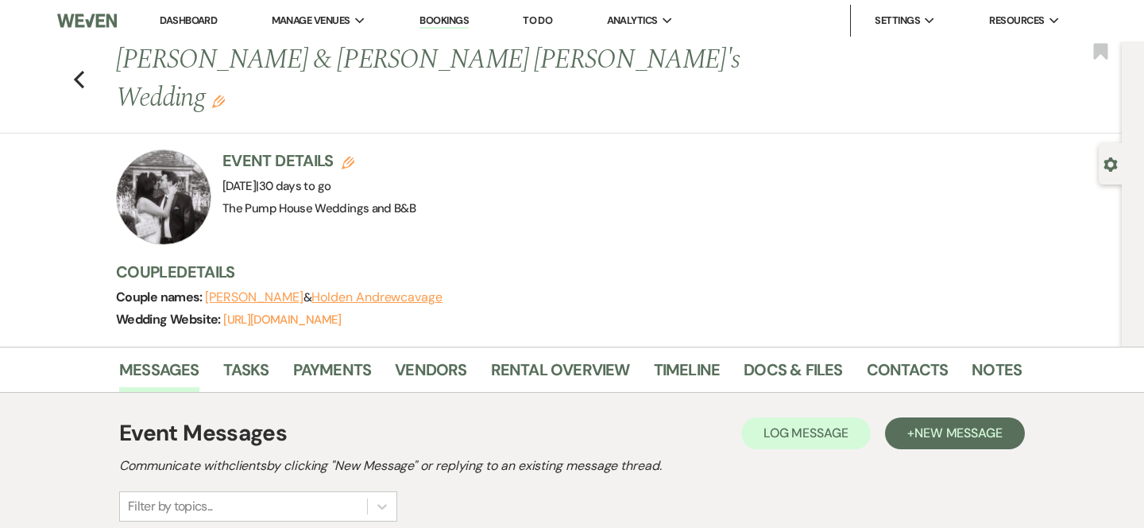 The width and height of the screenshot is (1144, 528). I want to click on a: Bookings, so click(444, 21).